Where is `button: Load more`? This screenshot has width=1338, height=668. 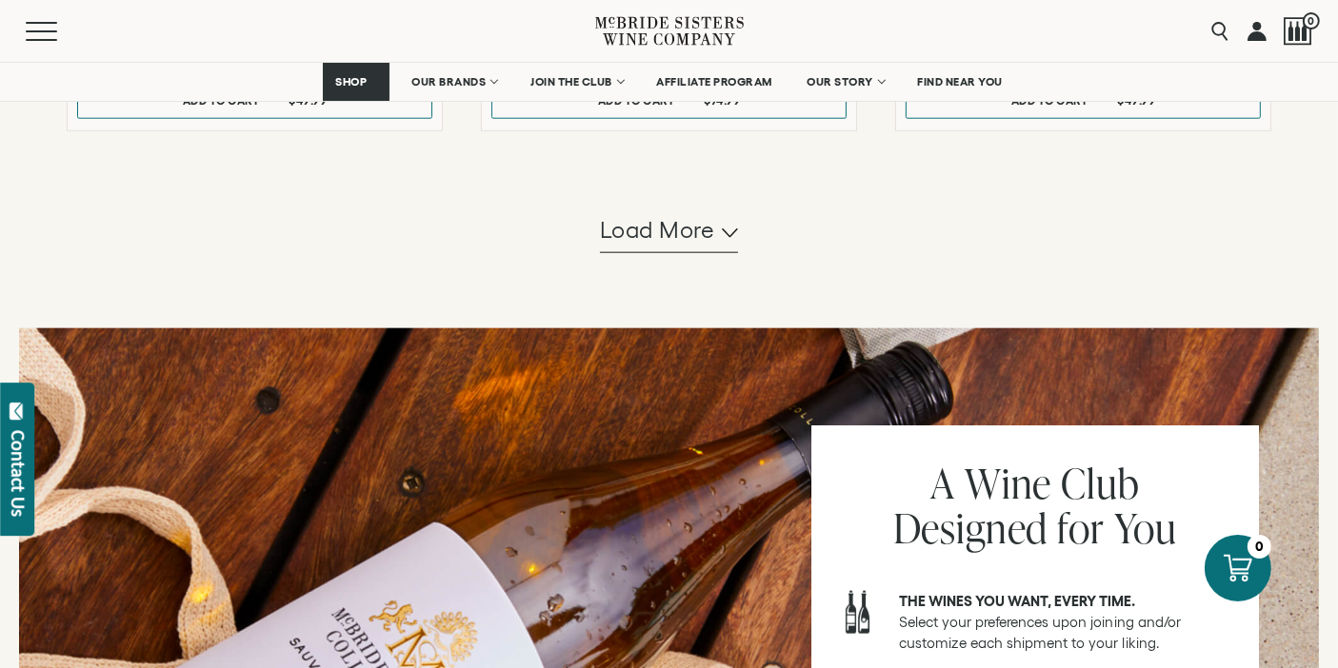 button: Load more is located at coordinates (669, 230).